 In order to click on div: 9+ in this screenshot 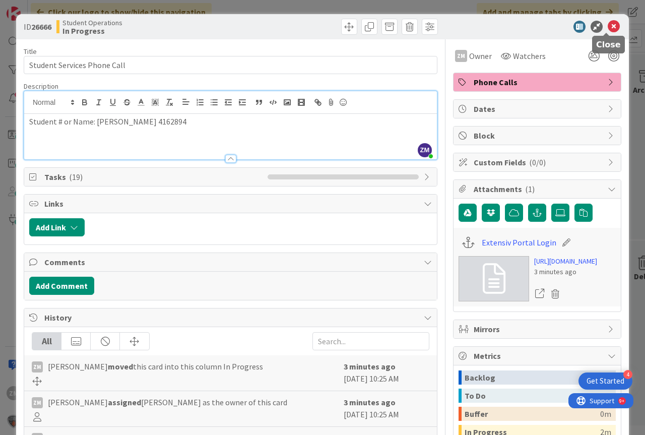, I will do `click(53, 8)`.